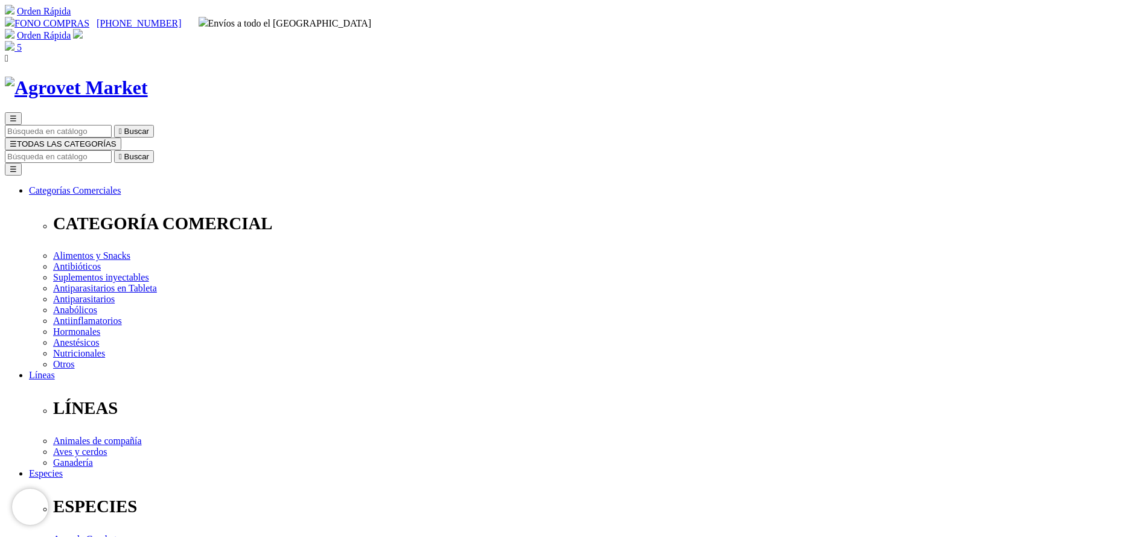  What do you see at coordinates (80, 451) in the screenshot?
I see `span: Aves y cerdos` at bounding box center [80, 451].